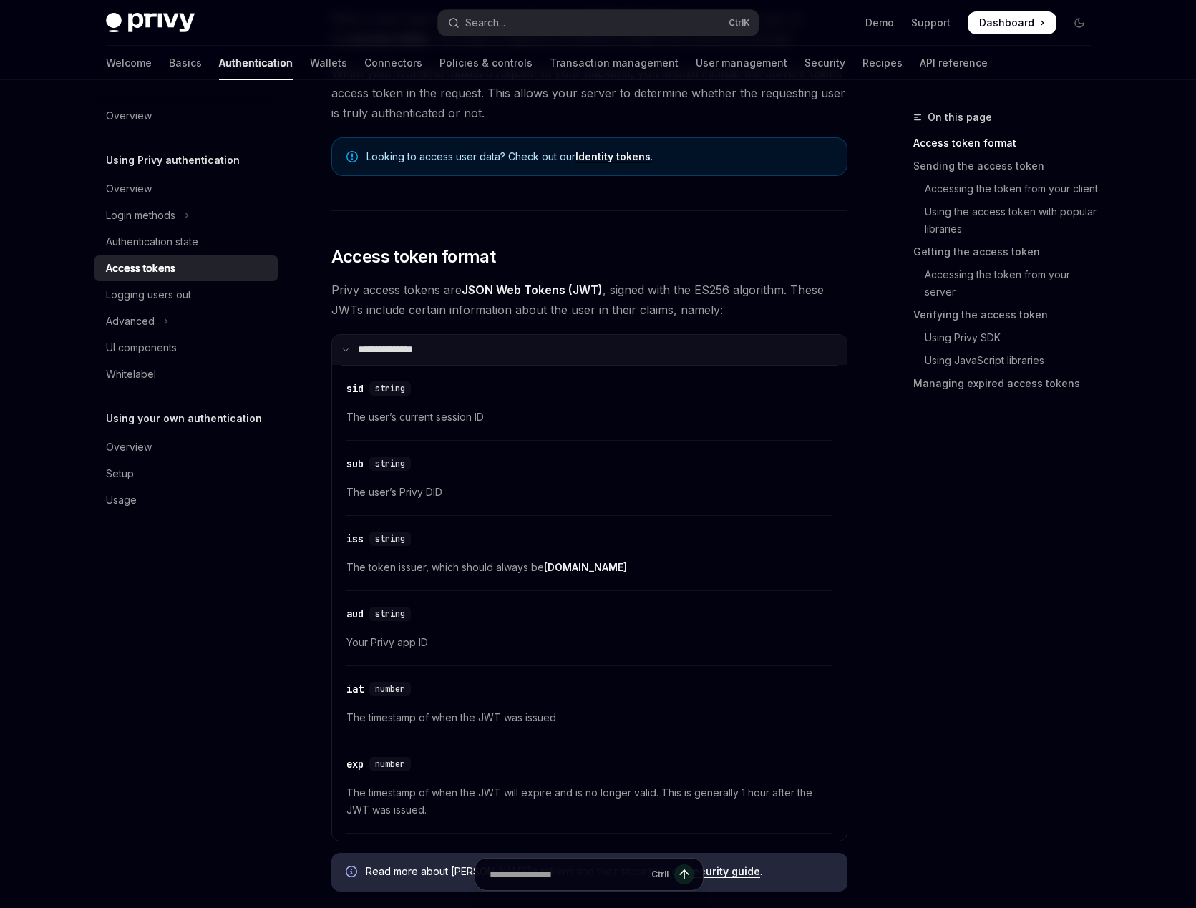 The image size is (1196, 908). Describe the element at coordinates (140, 215) in the screenshot. I see `div: Login methods` at that location.